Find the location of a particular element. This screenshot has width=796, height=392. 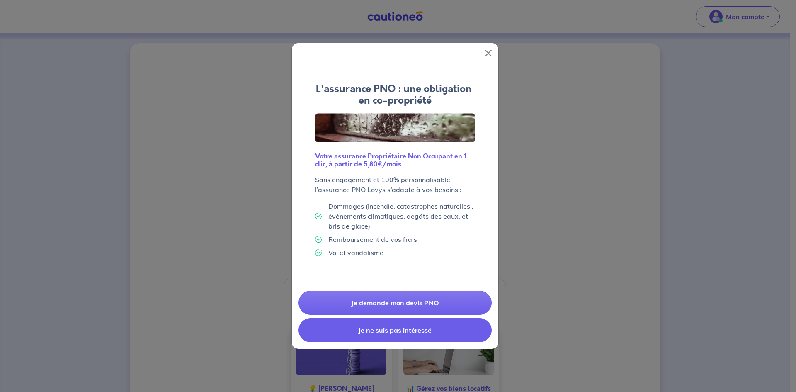

h6: Votre assurance Propriétaire Non Occupant en 1 clic, à partir de 5,80€/mois is located at coordinates (395, 160).